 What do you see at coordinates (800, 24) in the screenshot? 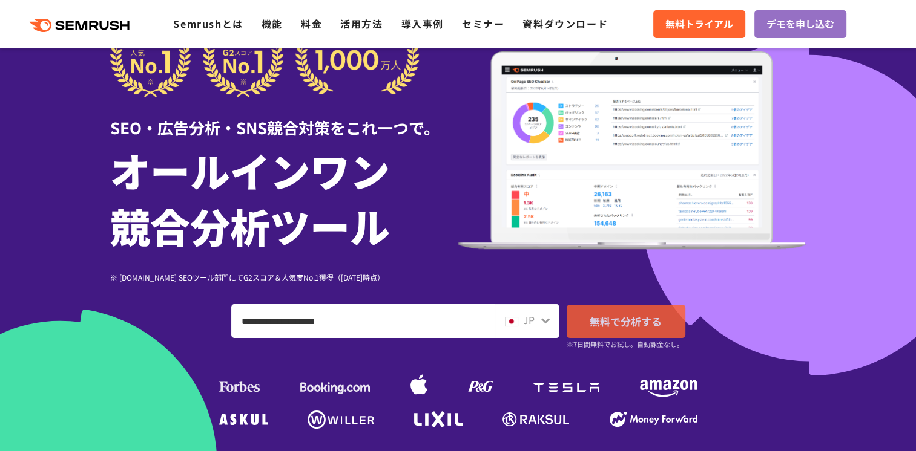
I see `a: デモを申し込む` at bounding box center [800, 24].